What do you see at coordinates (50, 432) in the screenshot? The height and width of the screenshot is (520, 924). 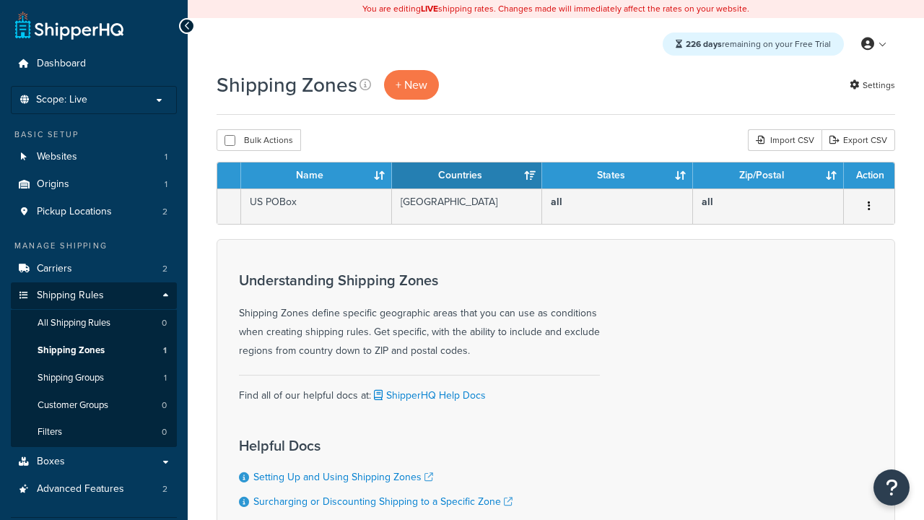 I see `span: Filters` at bounding box center [50, 432].